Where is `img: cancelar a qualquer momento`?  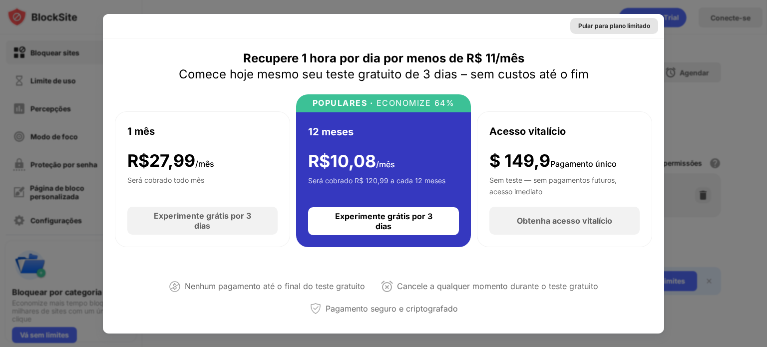
img: cancelar a qualquer momento is located at coordinates (387, 287).